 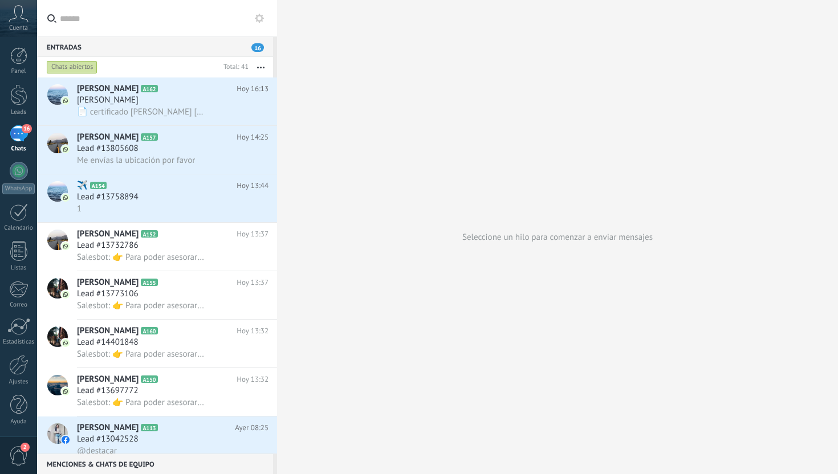 I want to click on div: Leads, so click(x=19, y=112).